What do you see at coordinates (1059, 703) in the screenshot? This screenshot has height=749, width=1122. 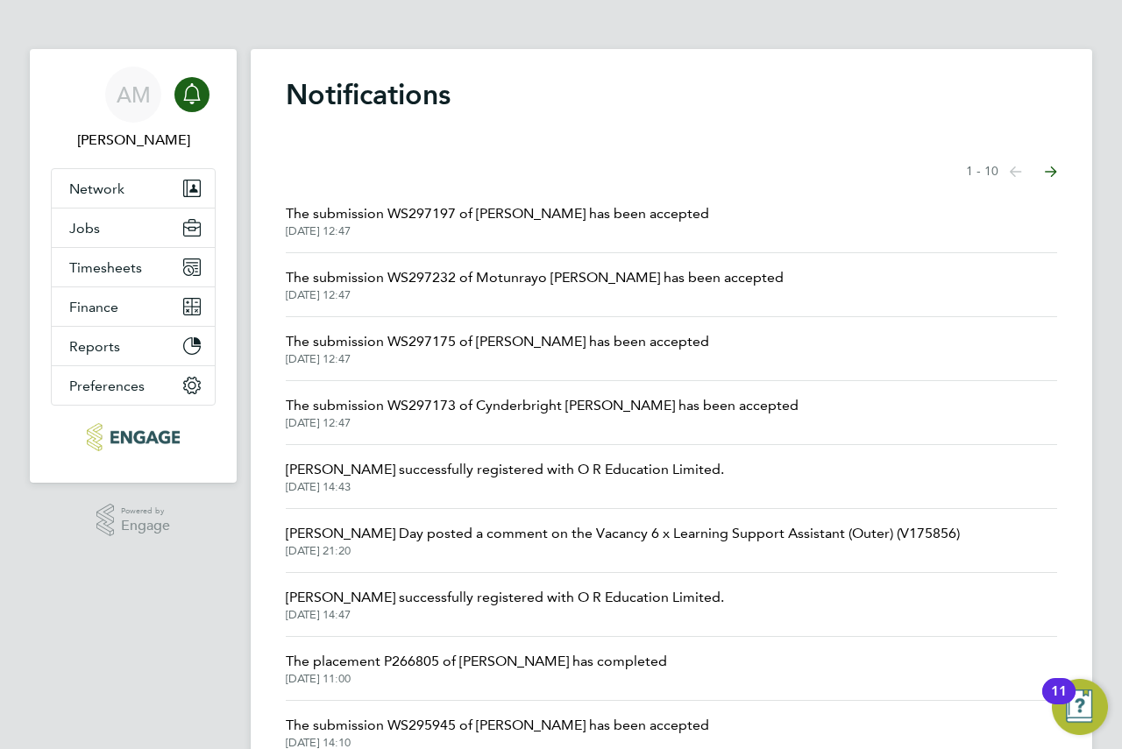 I see `div: 11` at bounding box center [1059, 703].